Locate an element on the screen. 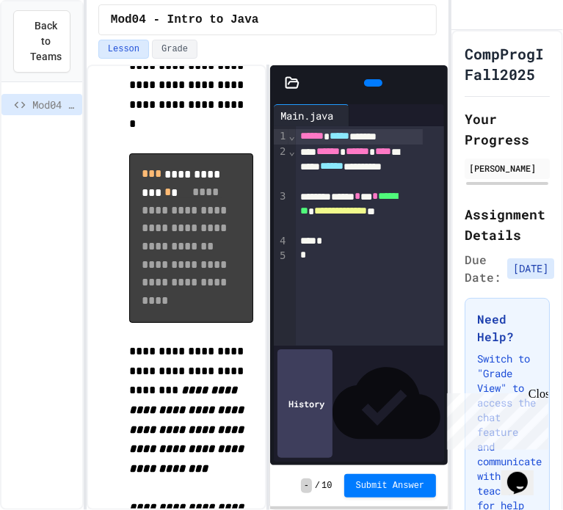 This screenshot has width=563, height=510. span: 10 is located at coordinates (327, 486).